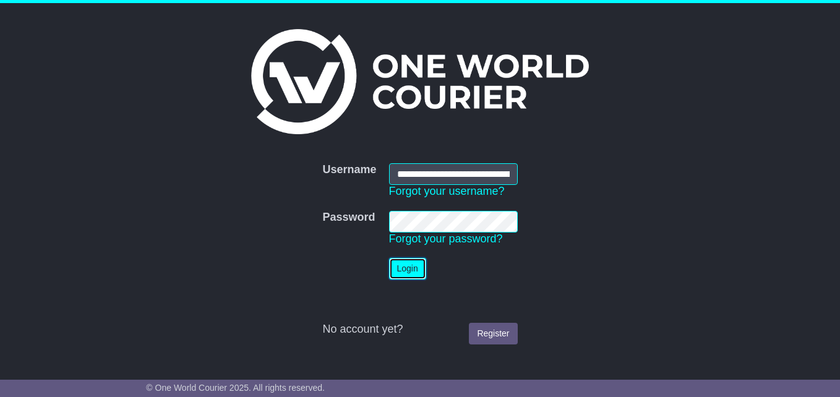 This screenshot has width=840, height=397. I want to click on a: Forgot your username?, so click(447, 191).